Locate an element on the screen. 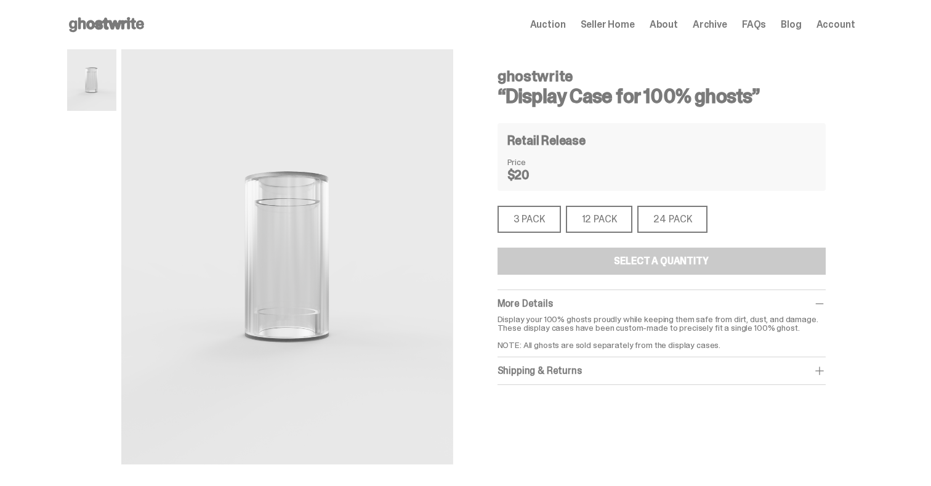 This screenshot has width=931, height=486. span: Archive is located at coordinates (710, 25).